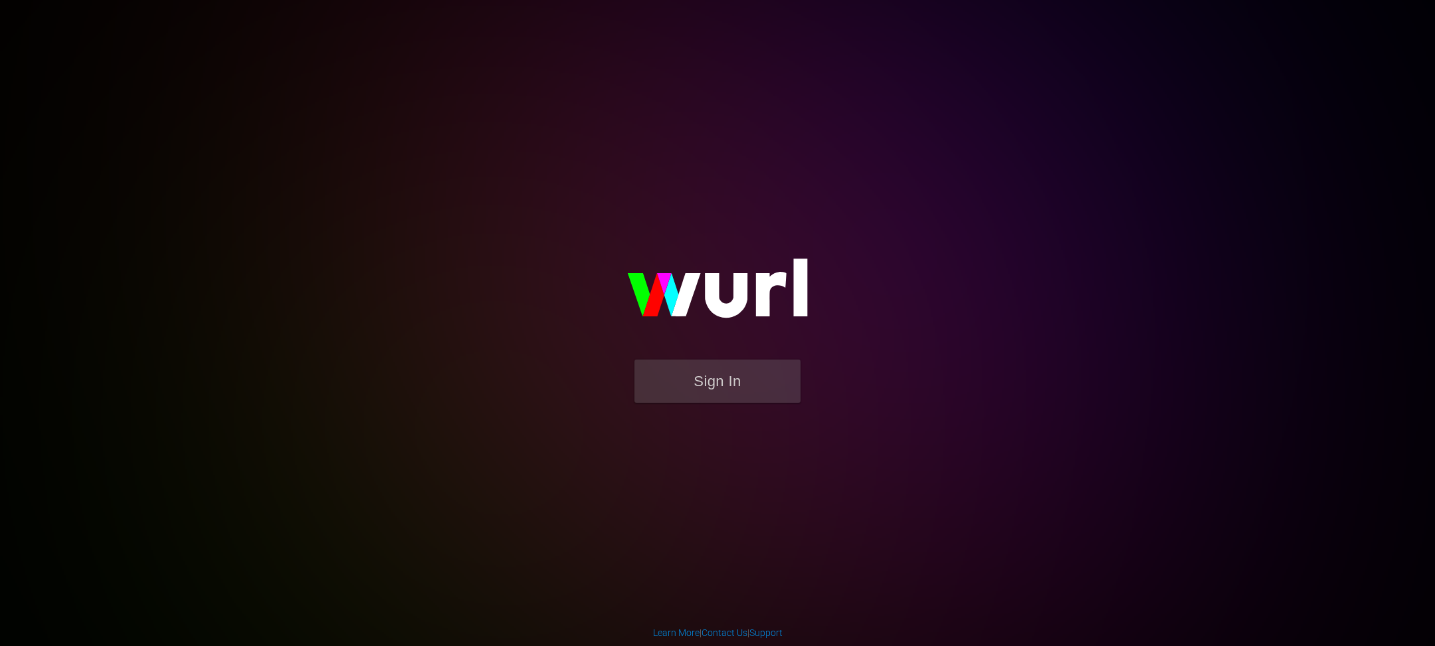 This screenshot has height=646, width=1435. What do you see at coordinates (717, 294) in the screenshot?
I see `img: wurl-logo-on-black-223613ac3d8ba8fe6dc639794a292ebdb59501304c7dfd60c99c58986ef67473.svg` at bounding box center [717, 294].